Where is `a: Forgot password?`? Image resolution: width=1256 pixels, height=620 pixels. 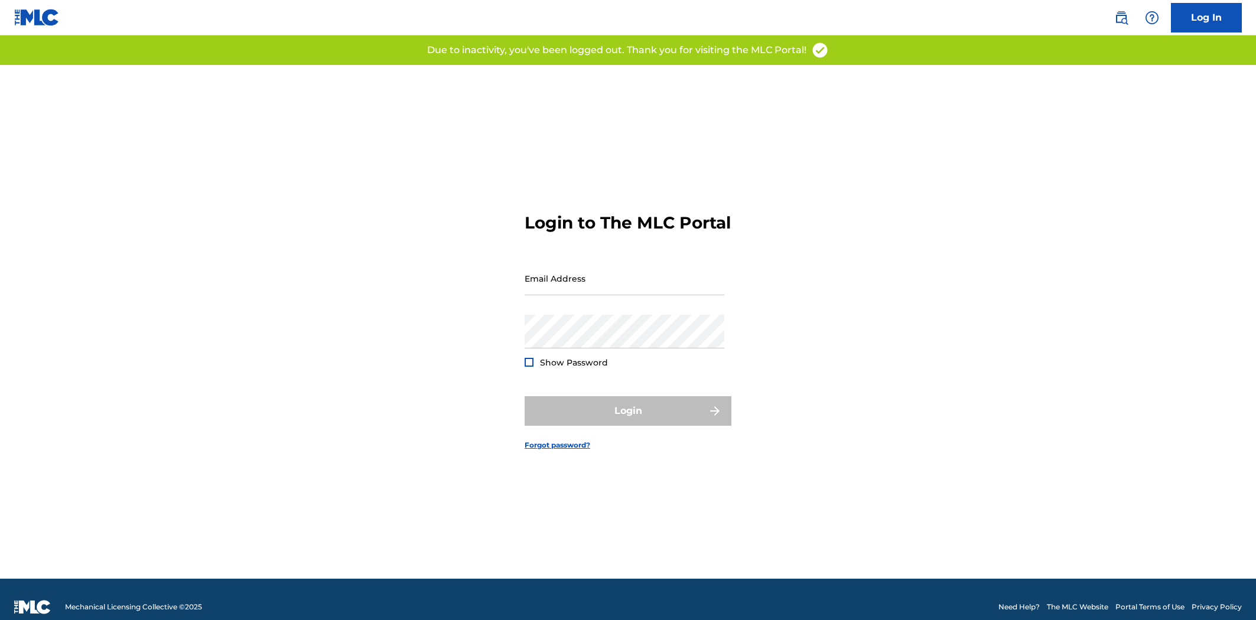
a: Forgot password? is located at coordinates (557, 445).